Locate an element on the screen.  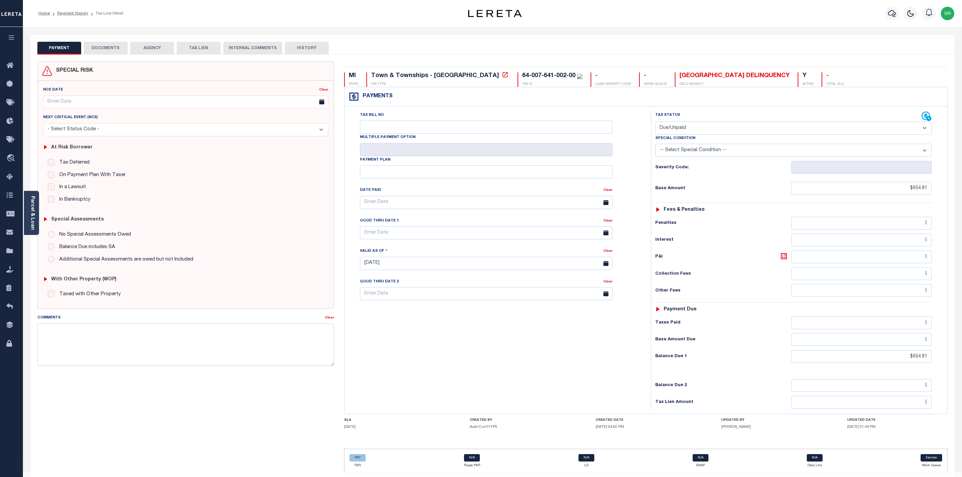
h6: At Risk Borrower is located at coordinates (72, 148).